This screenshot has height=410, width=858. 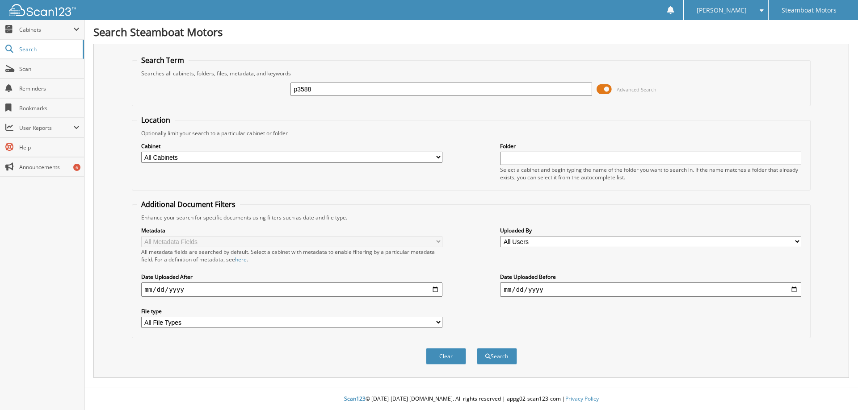 I want to click on label: Cabinet, so click(x=292, y=146).